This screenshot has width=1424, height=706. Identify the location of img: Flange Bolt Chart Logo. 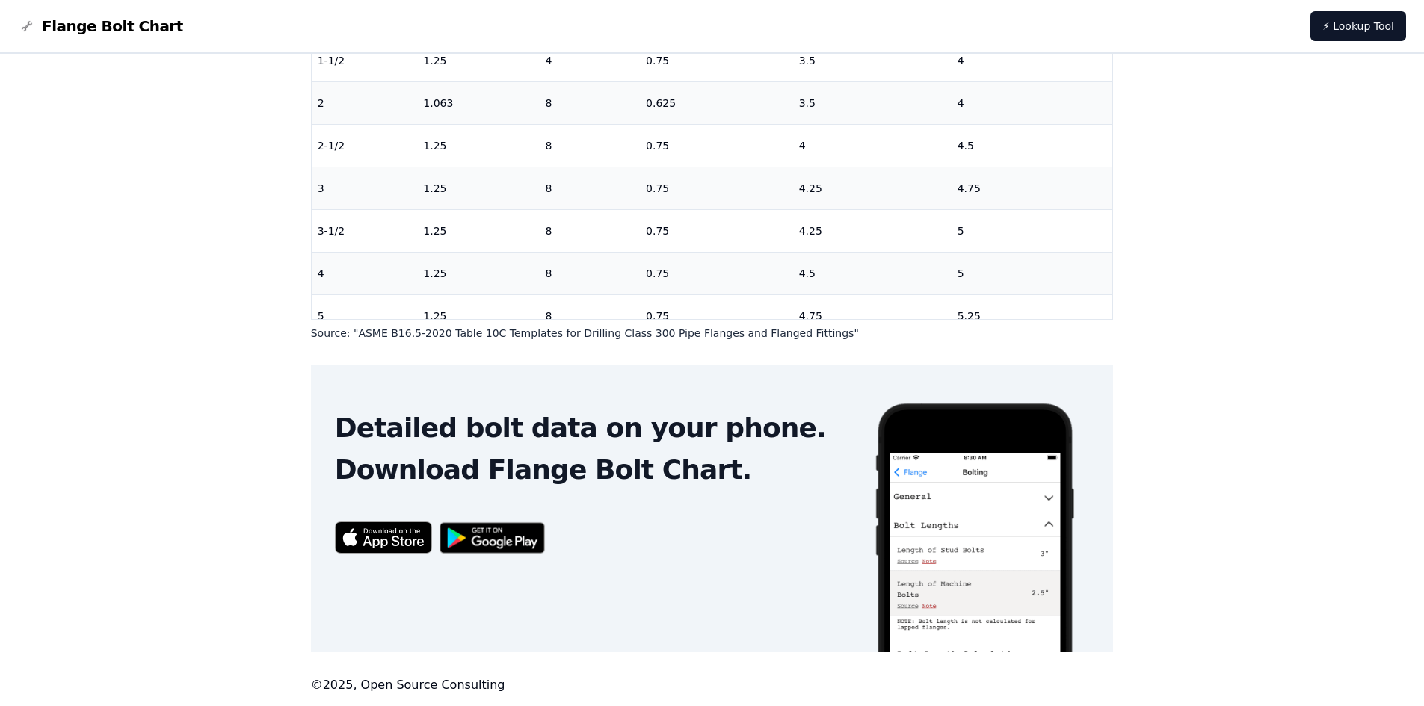
(27, 26).